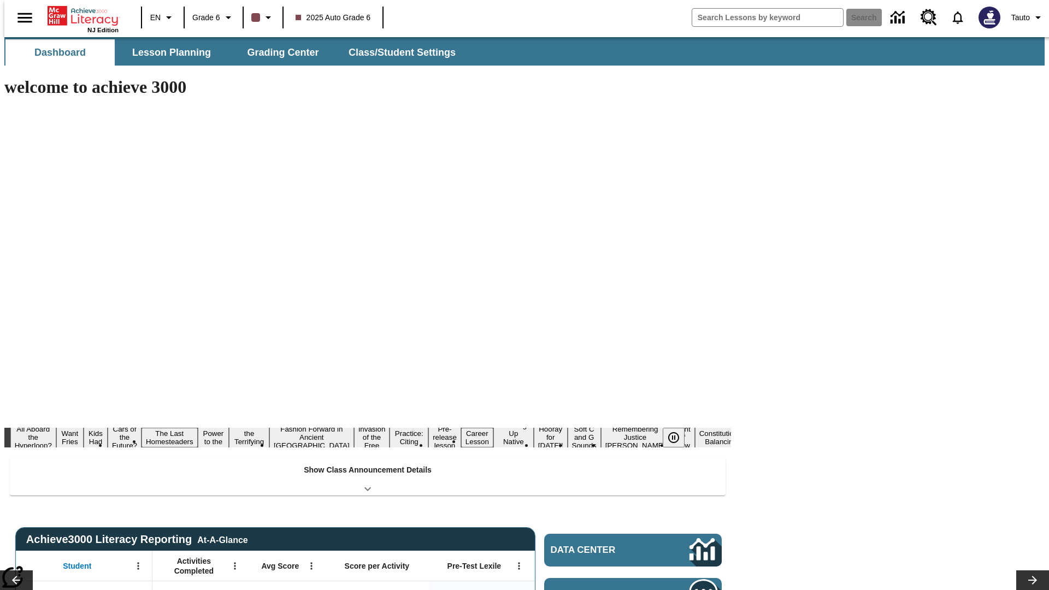  I want to click on span: Grade 6, so click(206, 17).